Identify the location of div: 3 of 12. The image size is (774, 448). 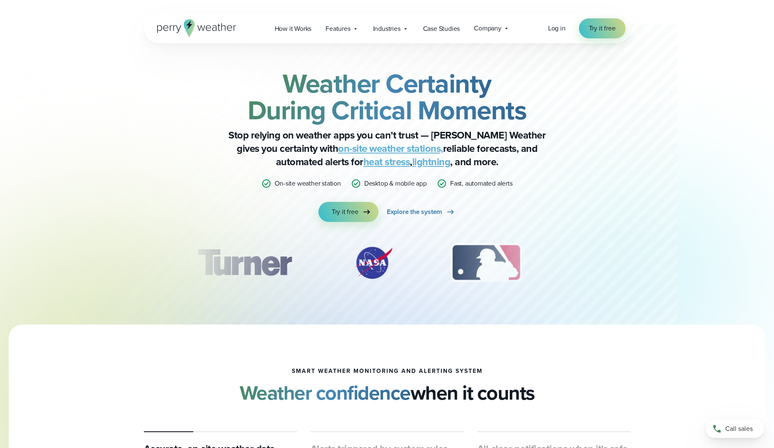
(486, 263).